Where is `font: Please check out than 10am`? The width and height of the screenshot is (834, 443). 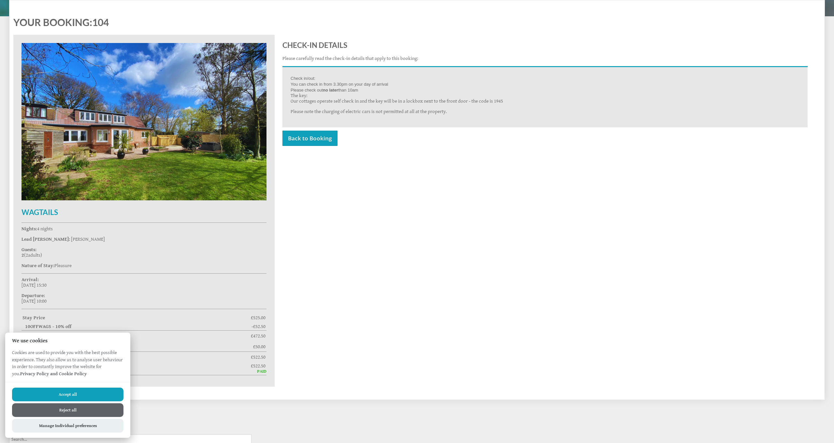
font: Please check out than 10am is located at coordinates (324, 90).